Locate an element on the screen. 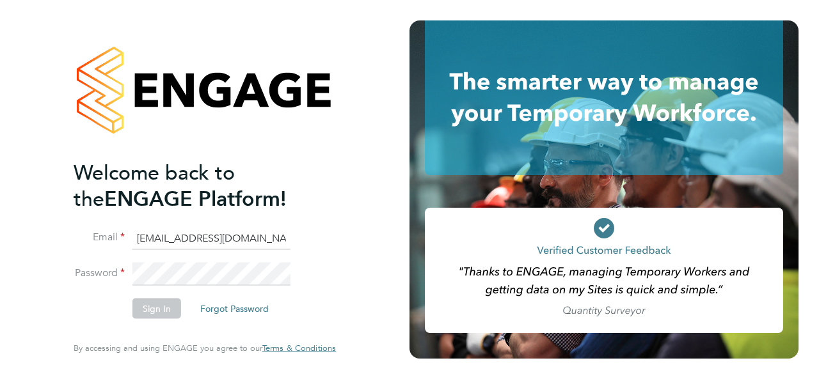  label: Email is located at coordinates (99, 237).